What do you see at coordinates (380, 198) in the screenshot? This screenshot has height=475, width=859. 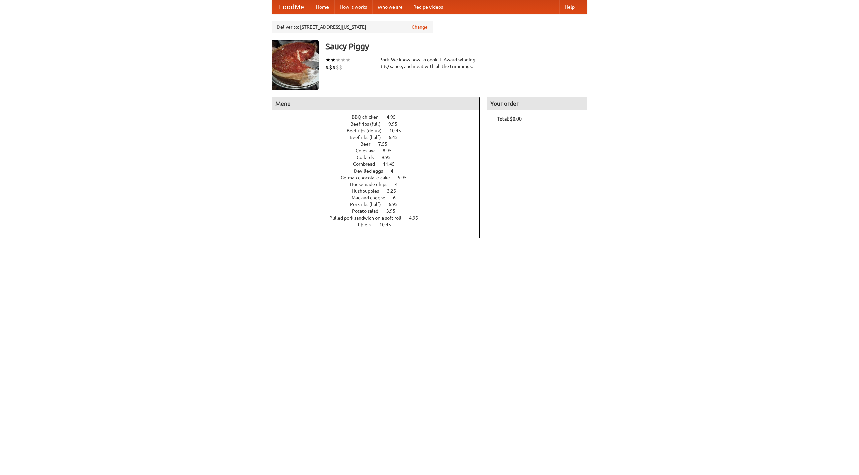 I see `a: Mac and cheese 6` at bounding box center [380, 198].